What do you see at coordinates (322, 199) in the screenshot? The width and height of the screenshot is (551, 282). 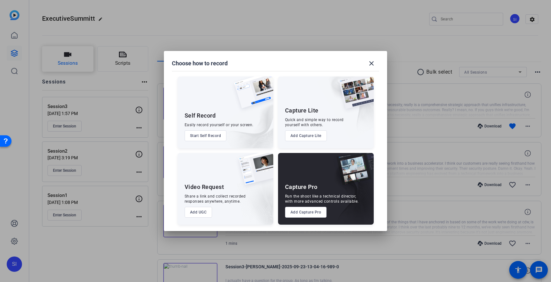 I see `div: Run the shoot like a technical director, with more advanced controls available.` at bounding box center [322, 199].